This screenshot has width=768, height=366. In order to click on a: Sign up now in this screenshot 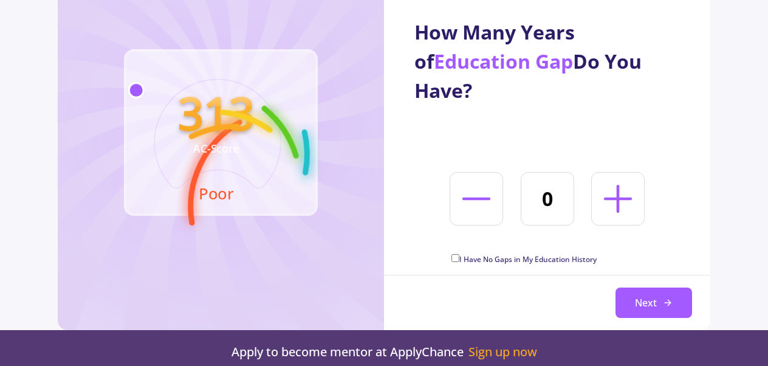, I will do `click(503, 352)`.